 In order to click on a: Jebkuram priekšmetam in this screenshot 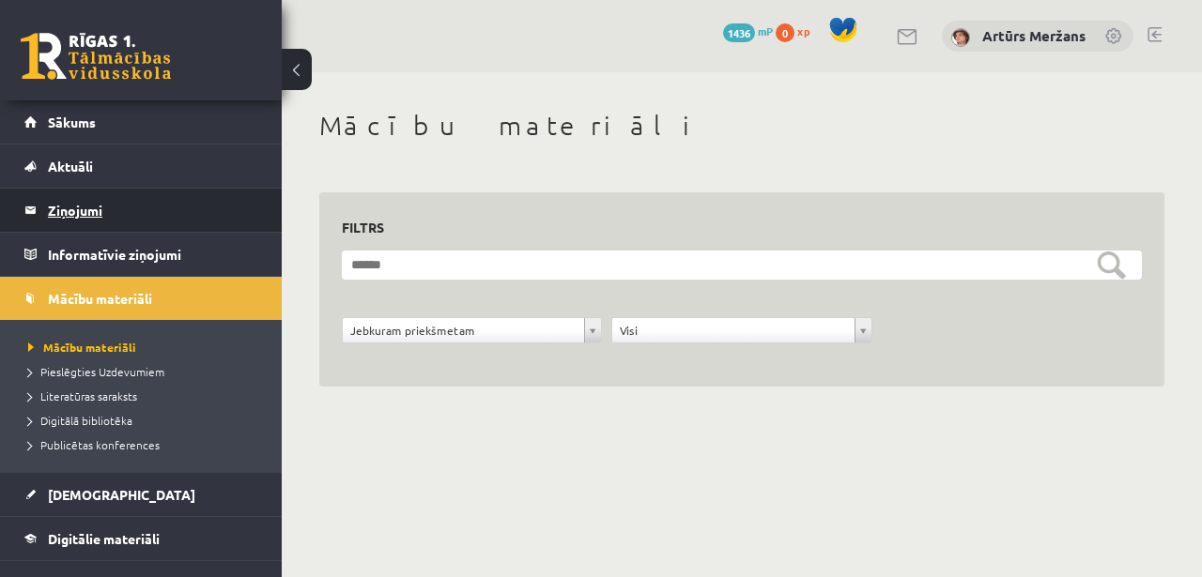, I will do `click(471, 331)`.